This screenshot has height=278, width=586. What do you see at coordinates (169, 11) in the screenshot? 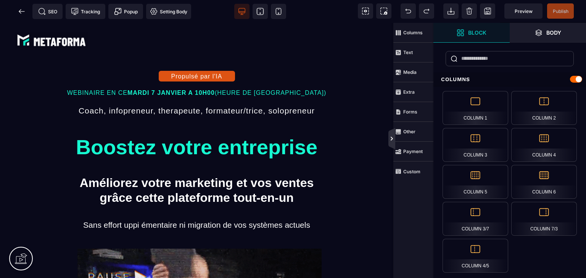
I see `span: Setting Body` at bounding box center [169, 11].